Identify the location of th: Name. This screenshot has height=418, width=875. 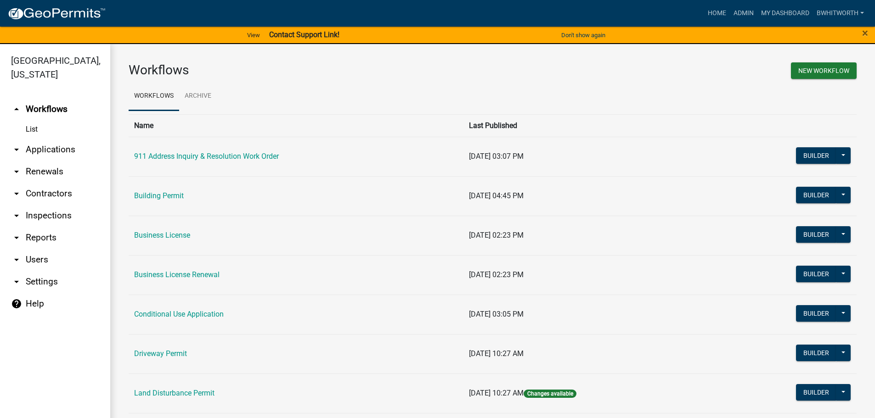
(296, 125).